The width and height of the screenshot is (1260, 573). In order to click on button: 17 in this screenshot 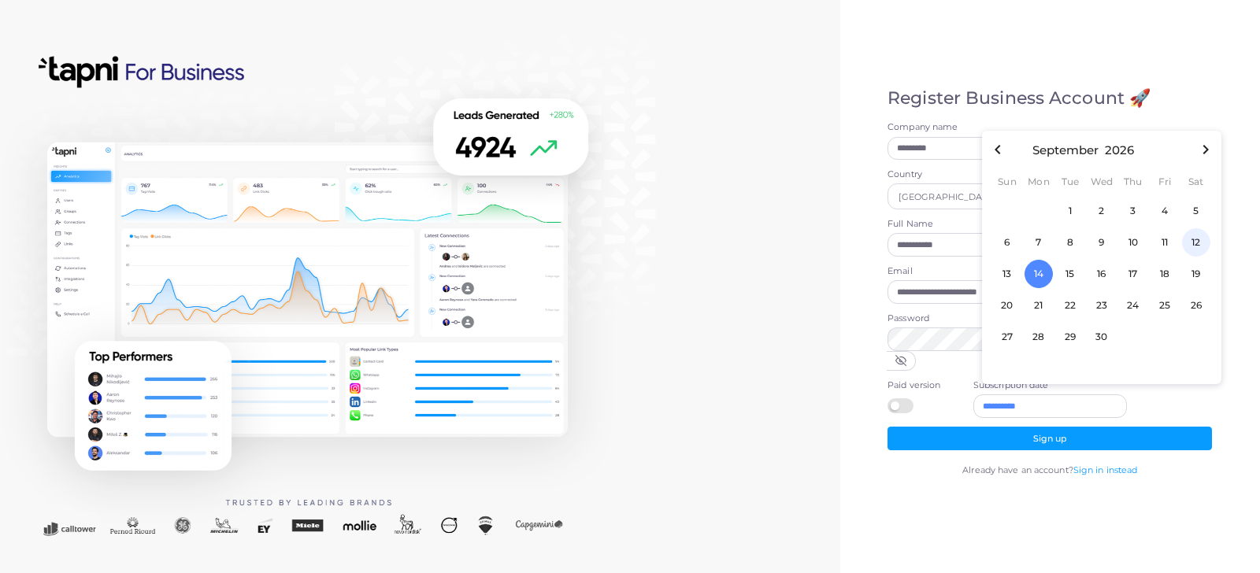, I will do `click(1133, 274)`.